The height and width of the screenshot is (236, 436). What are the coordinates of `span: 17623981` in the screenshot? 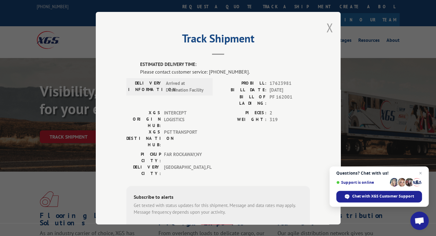 It's located at (289, 83).